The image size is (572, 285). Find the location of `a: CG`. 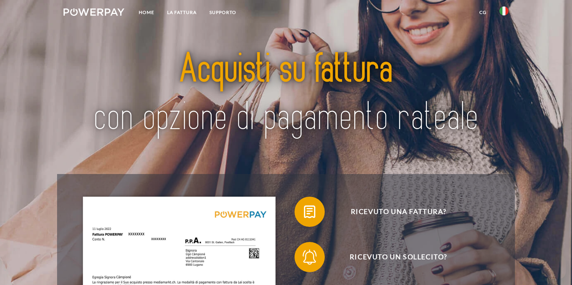

a: CG is located at coordinates (483, 12).